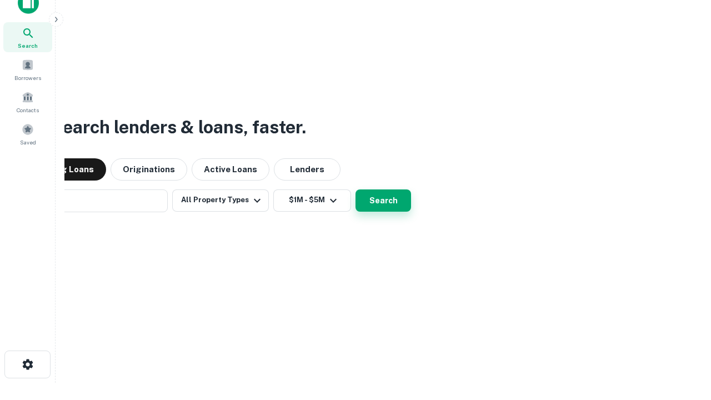  What do you see at coordinates (28, 37) in the screenshot?
I see `div: Search` at bounding box center [28, 37].